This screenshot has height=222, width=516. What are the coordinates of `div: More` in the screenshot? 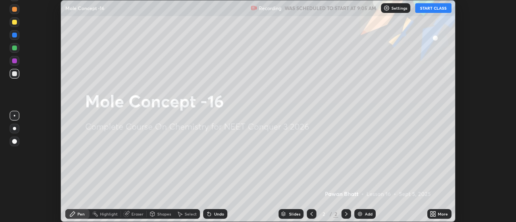 It's located at (443, 214).